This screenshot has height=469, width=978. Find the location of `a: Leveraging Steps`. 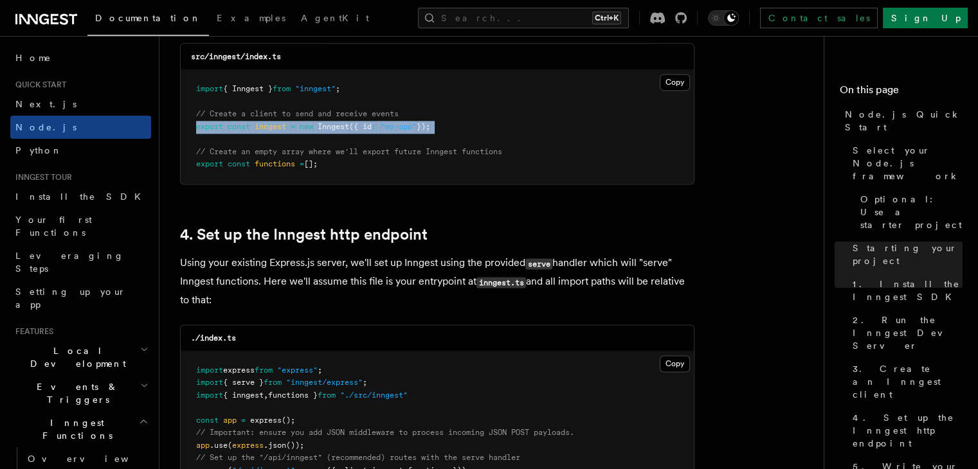

a: Leveraging Steps is located at coordinates (80, 262).